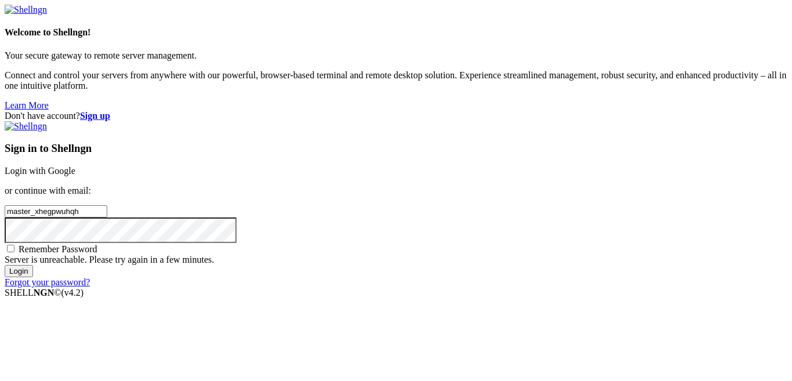 This screenshot has height=381, width=792. I want to click on strong: Sign up, so click(95, 115).